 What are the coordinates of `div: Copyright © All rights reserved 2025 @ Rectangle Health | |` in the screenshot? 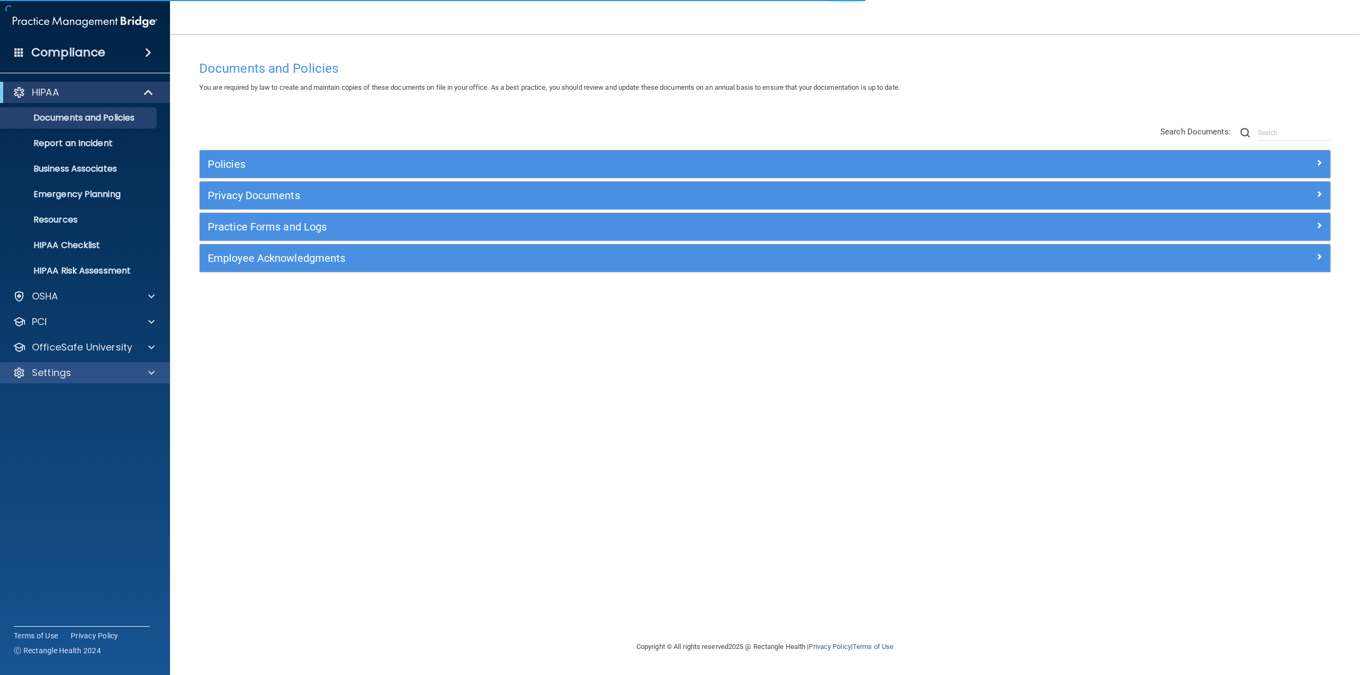 It's located at (765, 647).